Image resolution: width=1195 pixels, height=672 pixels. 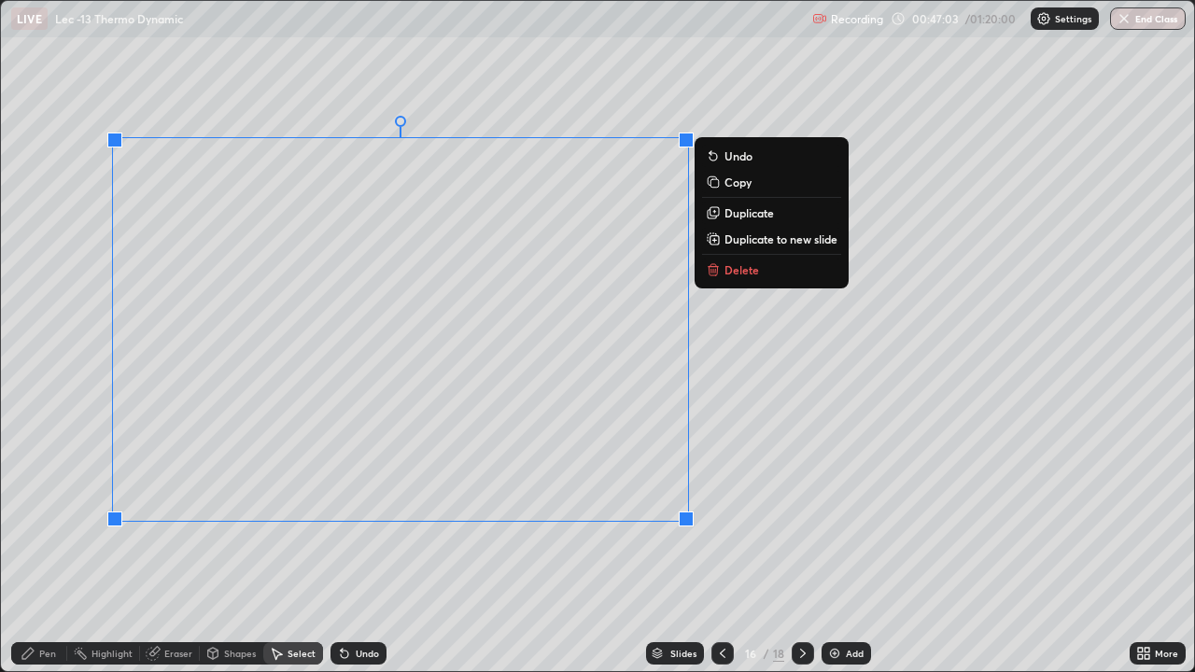 What do you see at coordinates (112, 653) in the screenshot?
I see `div: Highlight` at bounding box center [112, 653].